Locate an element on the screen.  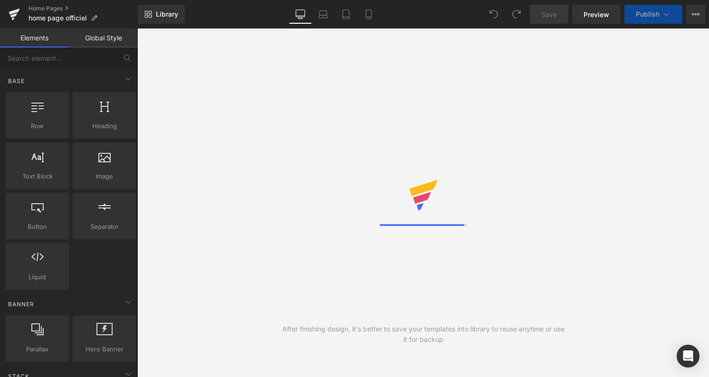
div: Open Intercom Messenger is located at coordinates (688, 356).